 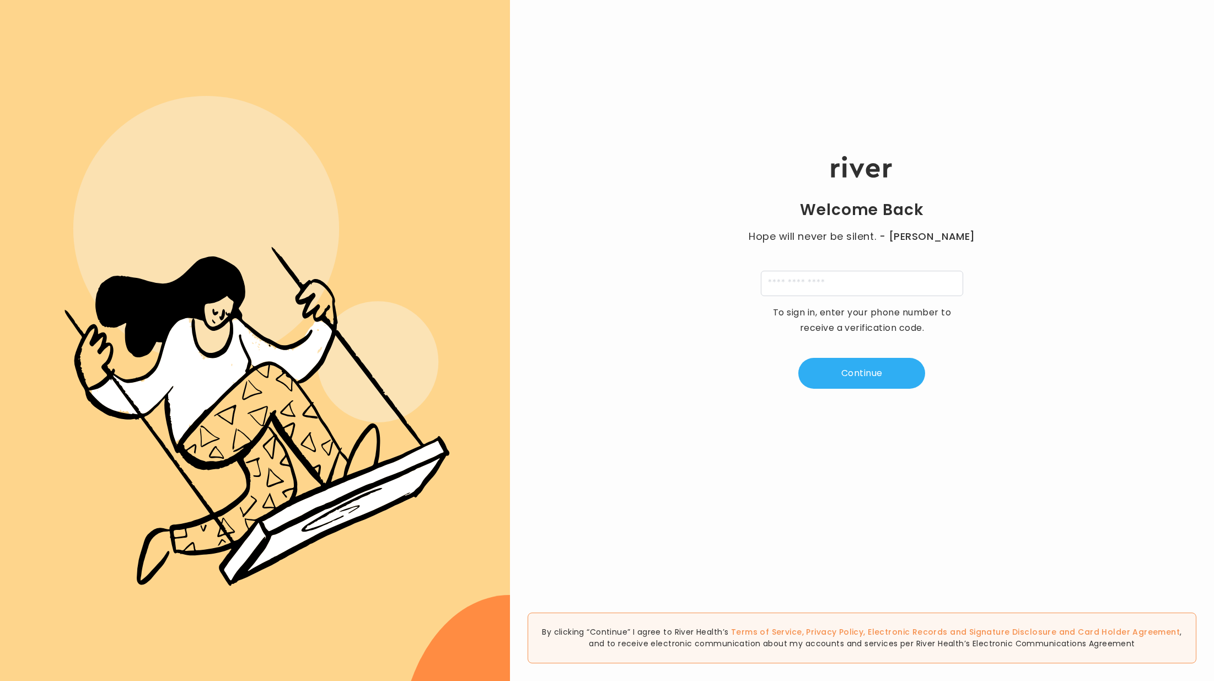 What do you see at coordinates (766, 632) in the screenshot?
I see `a: Terms of Service` at bounding box center [766, 632].